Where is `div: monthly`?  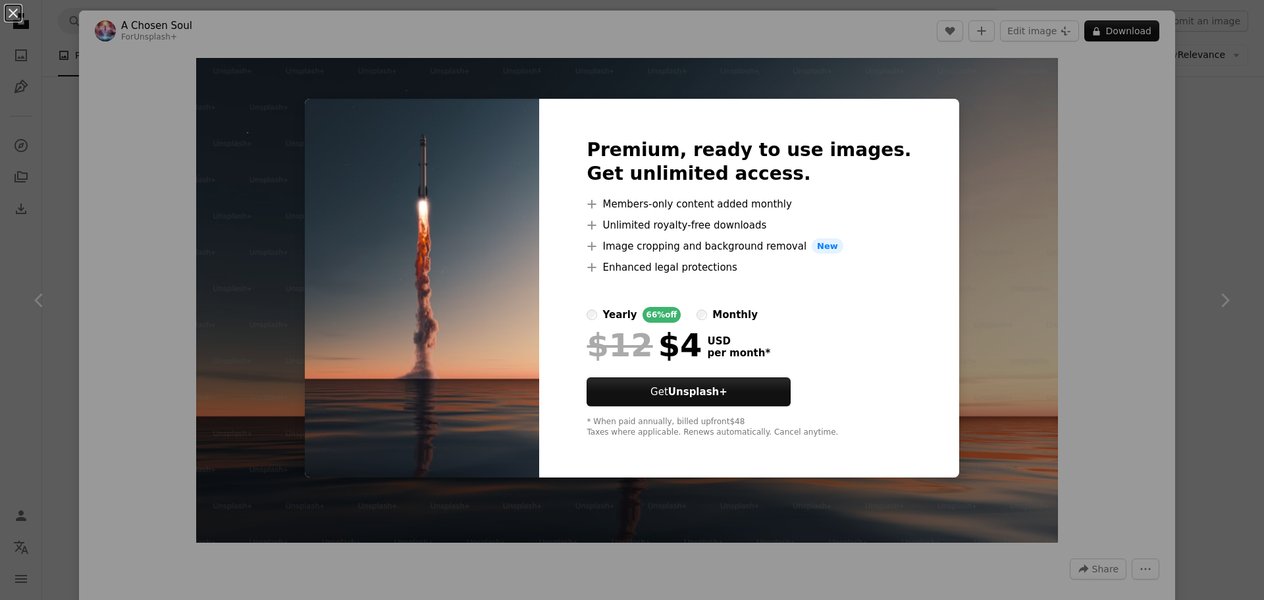 div: monthly is located at coordinates (735, 315).